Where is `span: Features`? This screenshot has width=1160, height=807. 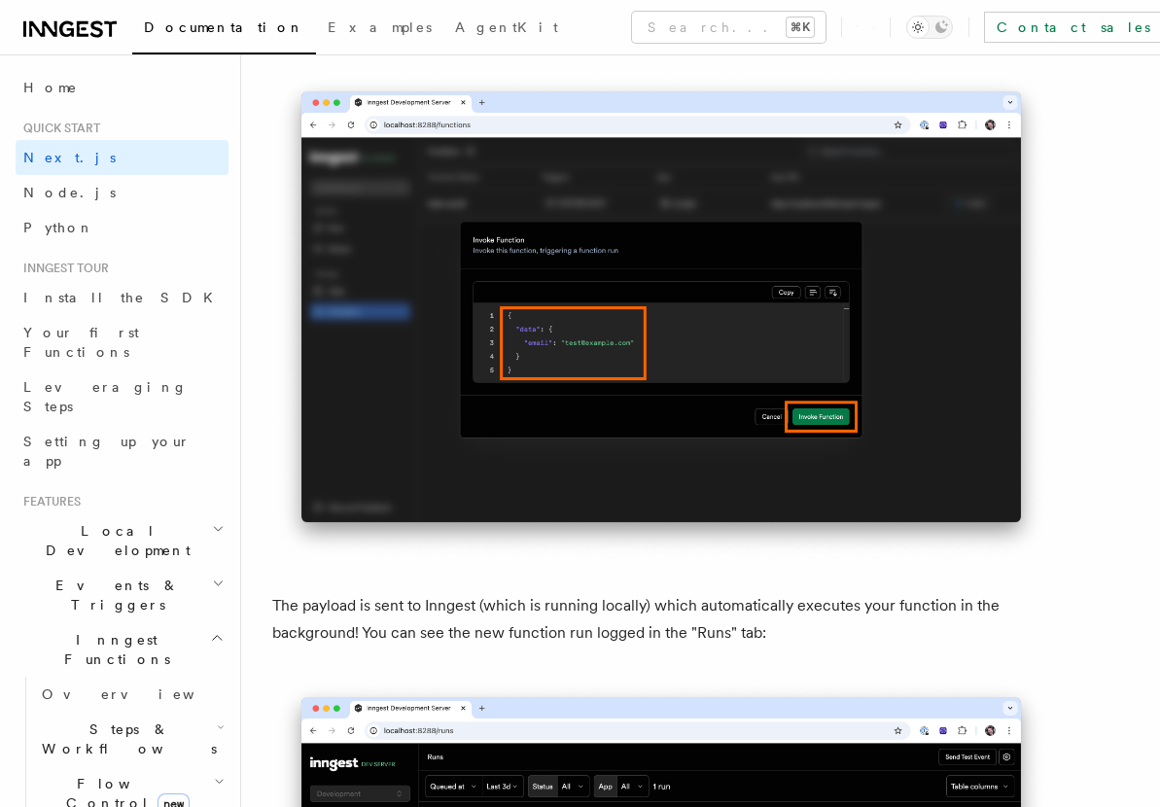 span: Features is located at coordinates (48, 502).